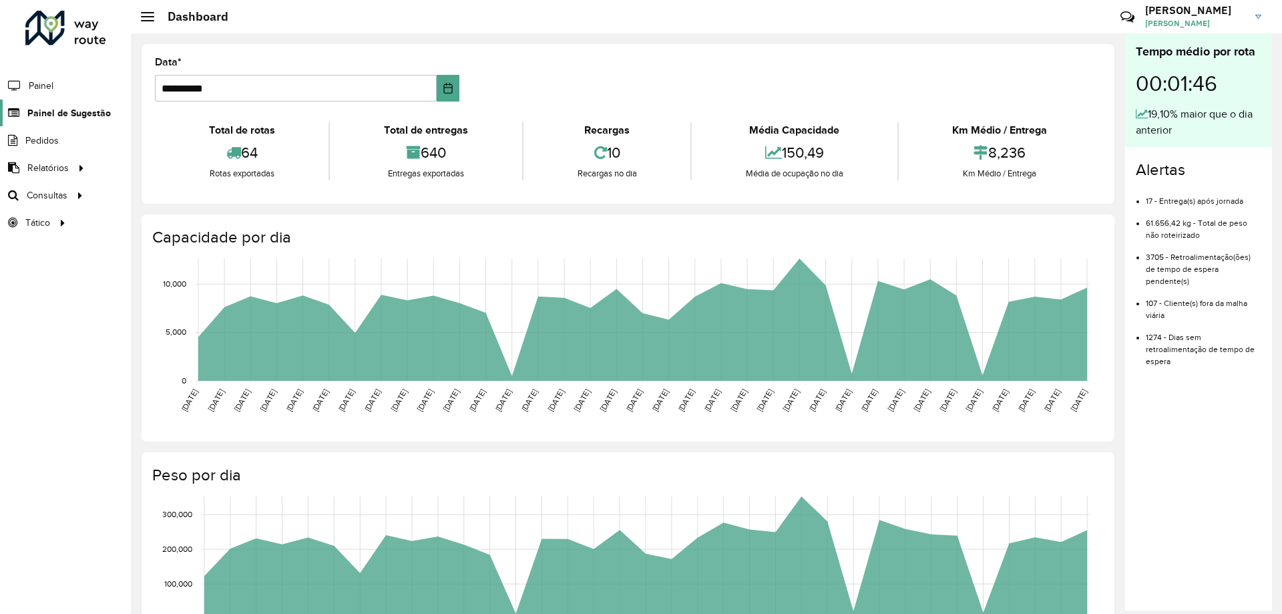  I want to click on span: Pedidos, so click(42, 140).